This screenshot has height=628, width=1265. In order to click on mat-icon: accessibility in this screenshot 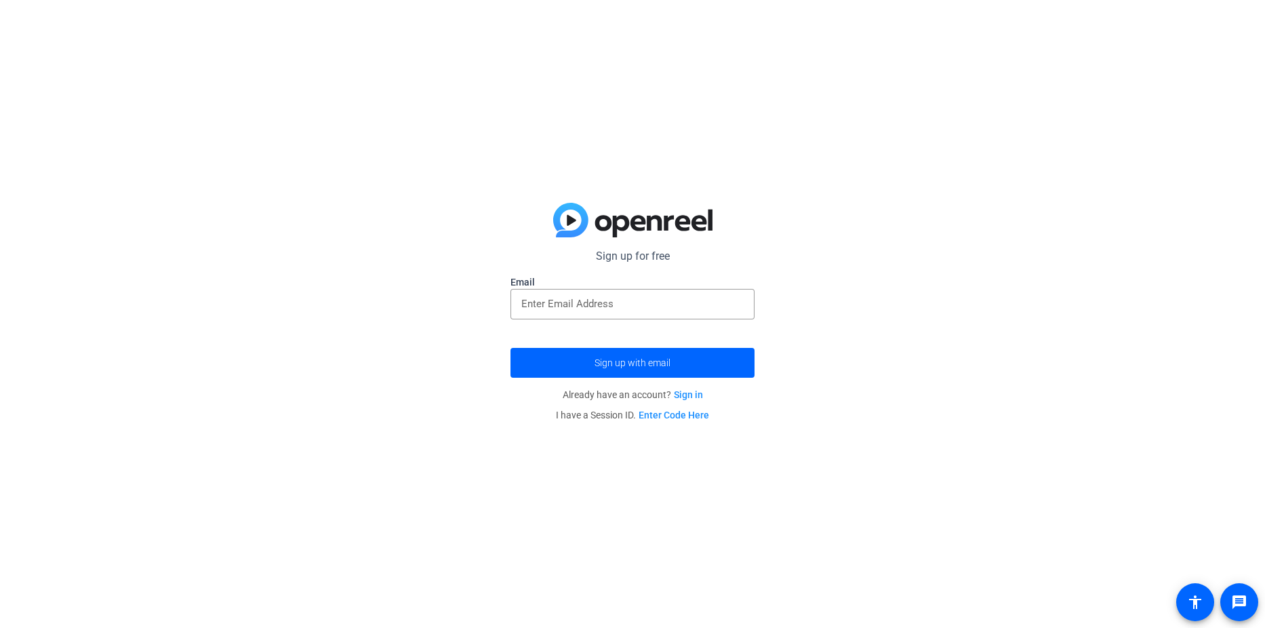, I will do `click(1195, 602)`.